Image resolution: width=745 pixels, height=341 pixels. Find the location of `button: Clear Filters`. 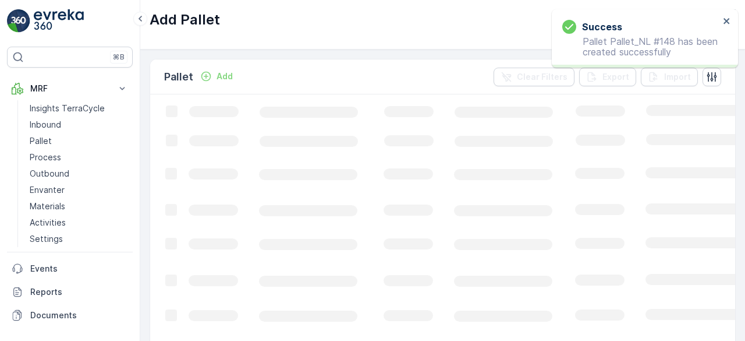

button: Clear Filters is located at coordinates (534, 77).